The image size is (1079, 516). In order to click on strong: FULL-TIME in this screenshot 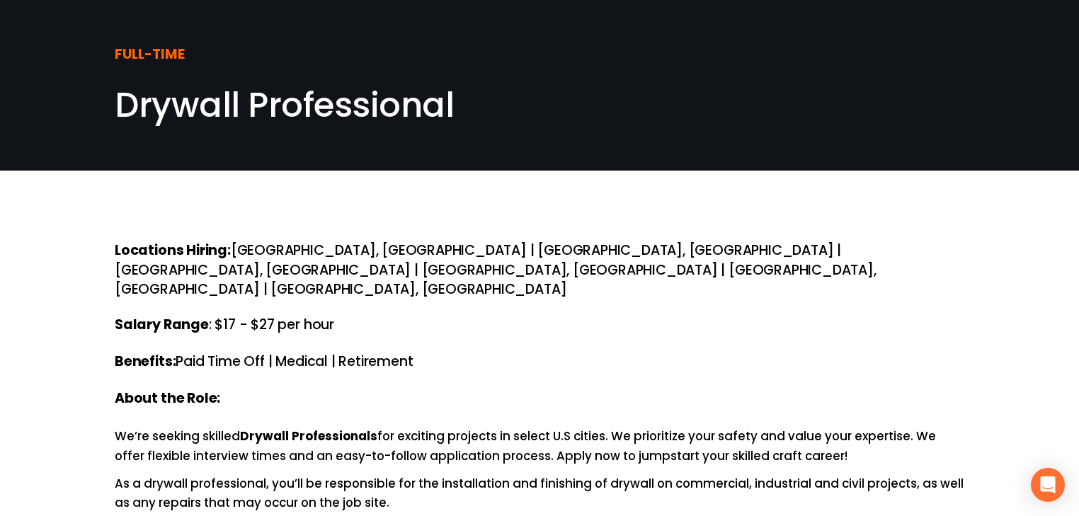, I will do `click(149, 55)`.